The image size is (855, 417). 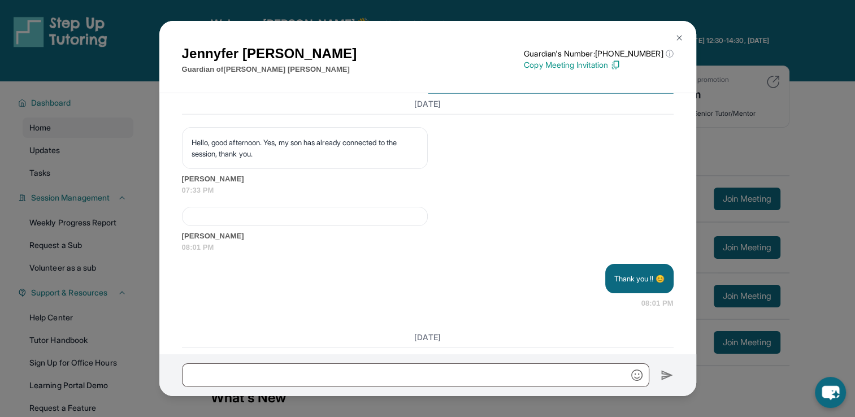 What do you see at coordinates (830, 392) in the screenshot?
I see `button: chat-button` at bounding box center [830, 392].